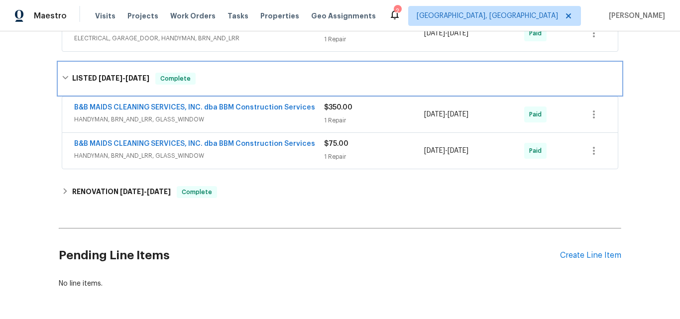 The width and height of the screenshot is (680, 319). What do you see at coordinates (340, 284) in the screenshot?
I see `div: No line items.` at bounding box center [340, 284].